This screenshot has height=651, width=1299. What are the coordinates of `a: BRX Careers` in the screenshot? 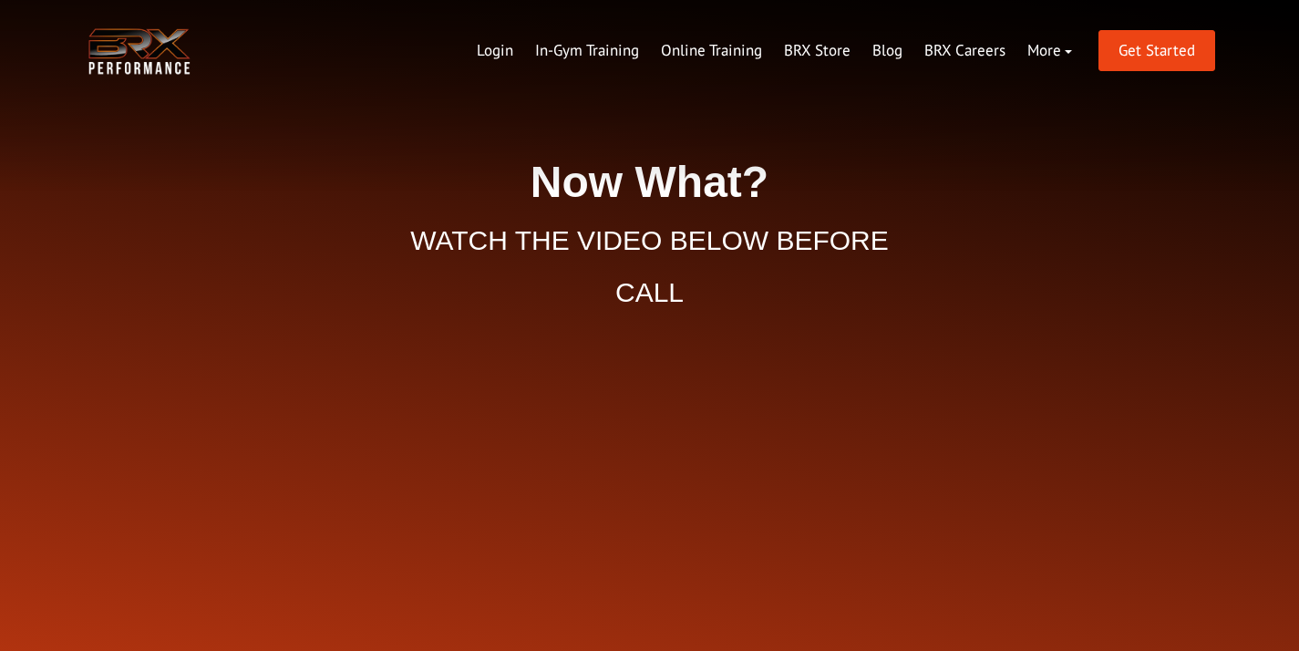 It's located at (964, 51).